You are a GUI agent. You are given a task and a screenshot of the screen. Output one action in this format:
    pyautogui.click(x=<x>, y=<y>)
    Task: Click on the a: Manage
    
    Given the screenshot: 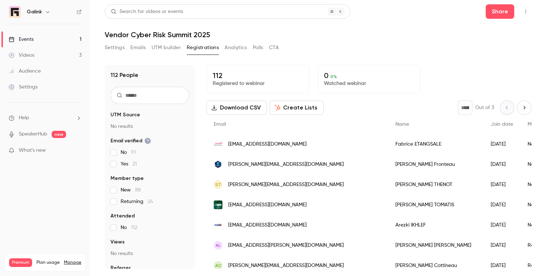 What is the action you would take?
    pyautogui.click(x=73, y=262)
    